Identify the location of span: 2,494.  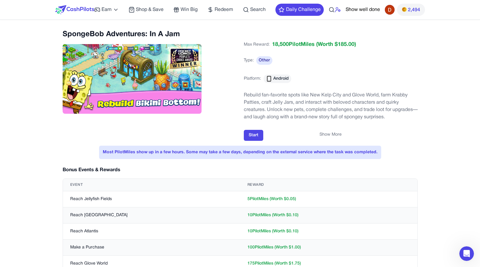
(414, 10).